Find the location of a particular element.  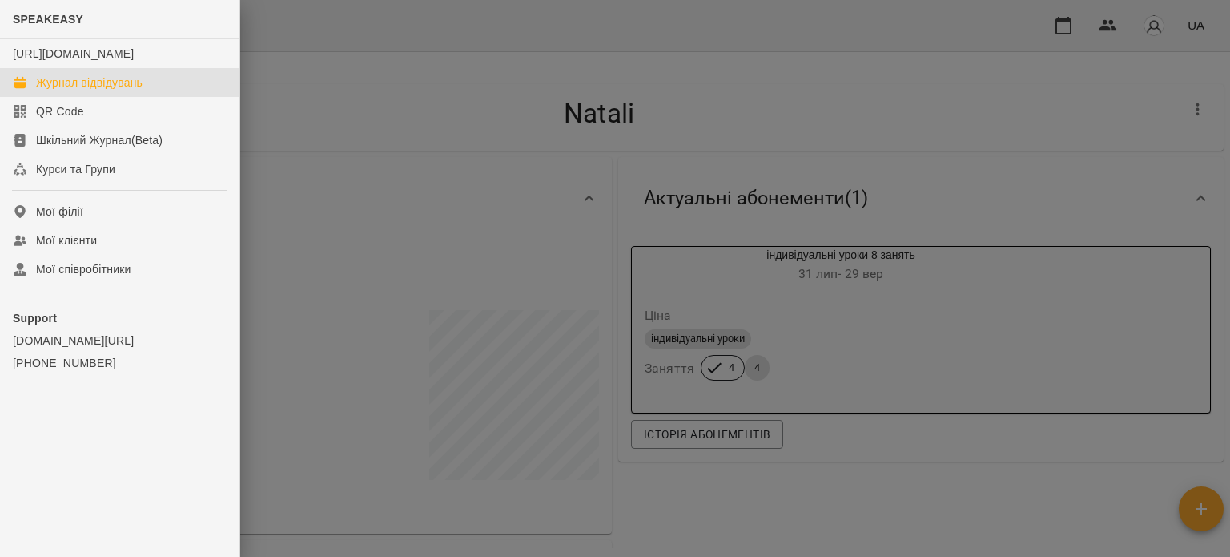

div: QR Code is located at coordinates (60, 111).